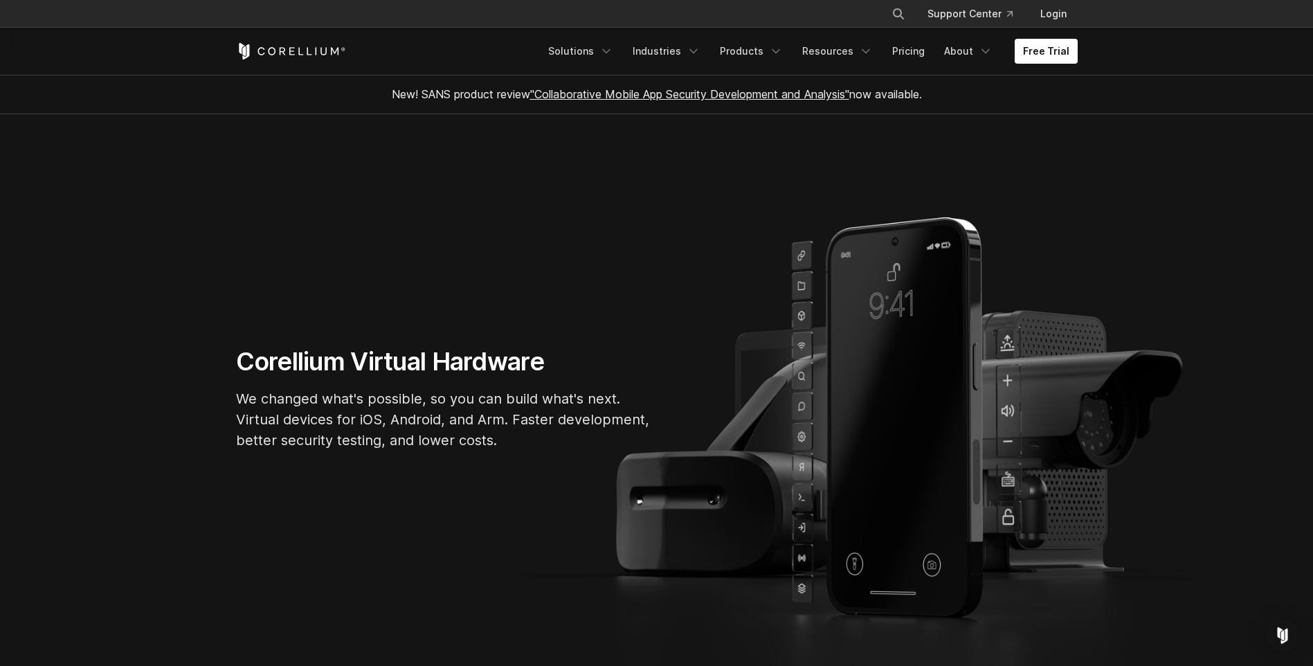  Describe the element at coordinates (898, 14) in the screenshot. I see `button: Search` at that location.